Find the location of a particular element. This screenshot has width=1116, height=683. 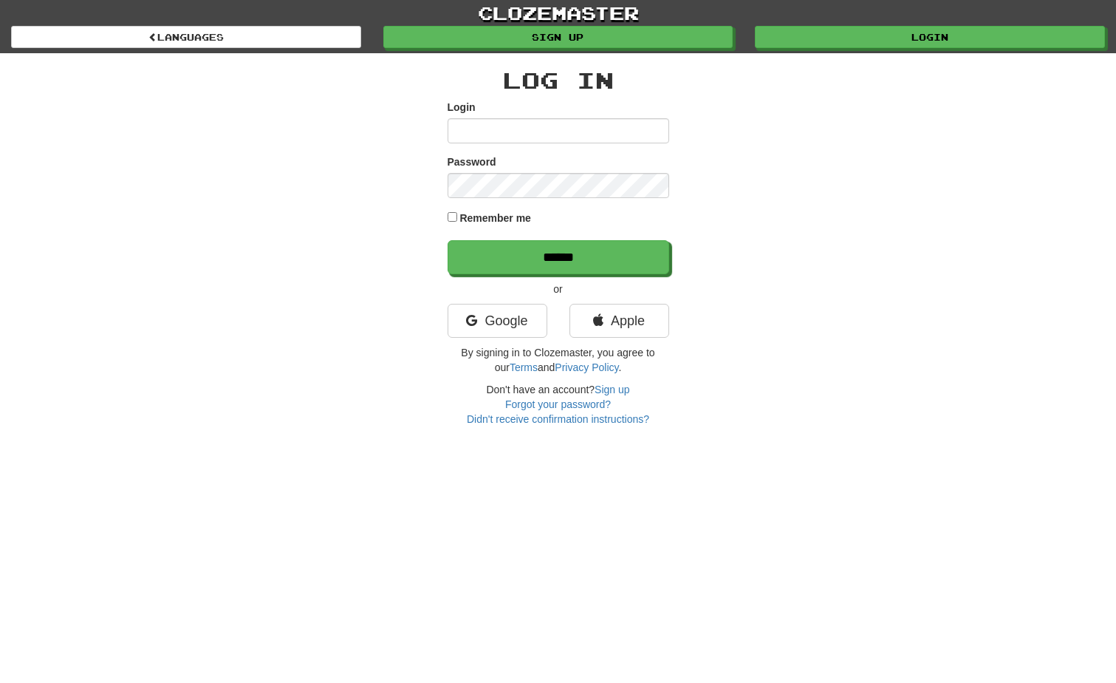

label: Login is located at coordinates (462, 107).